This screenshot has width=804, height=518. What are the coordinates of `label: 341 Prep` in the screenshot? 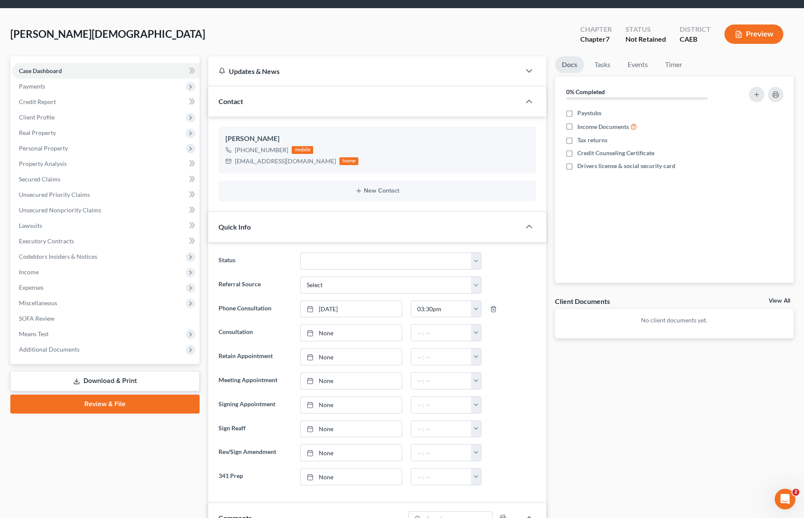 It's located at (255, 477).